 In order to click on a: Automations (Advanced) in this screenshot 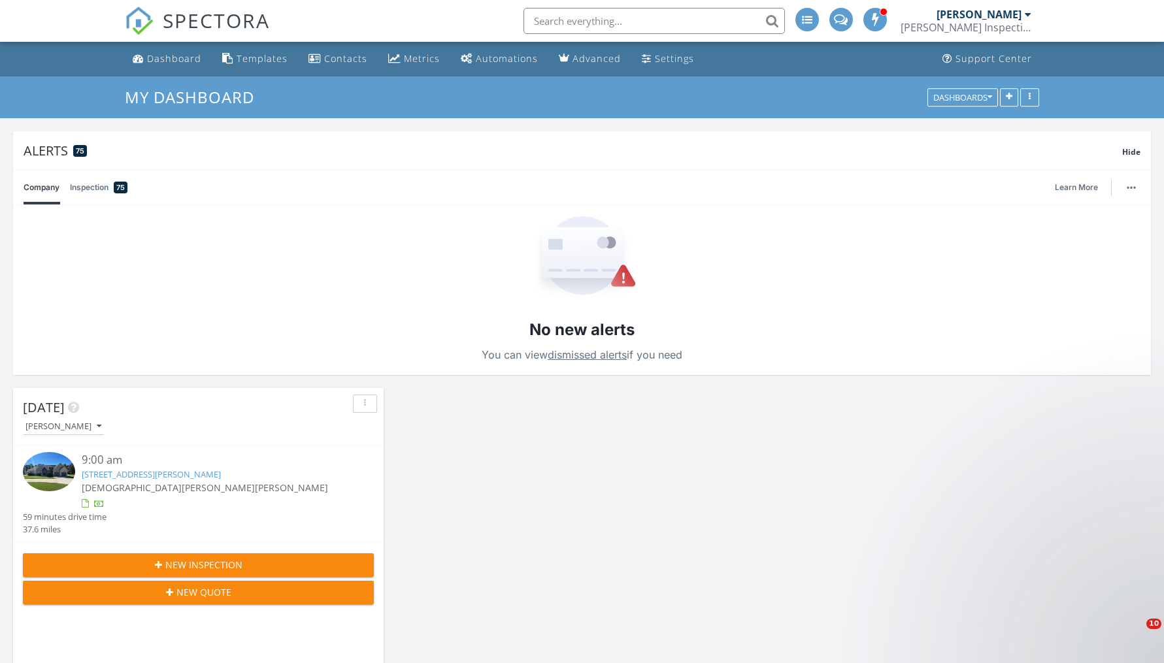, I will do `click(499, 59)`.